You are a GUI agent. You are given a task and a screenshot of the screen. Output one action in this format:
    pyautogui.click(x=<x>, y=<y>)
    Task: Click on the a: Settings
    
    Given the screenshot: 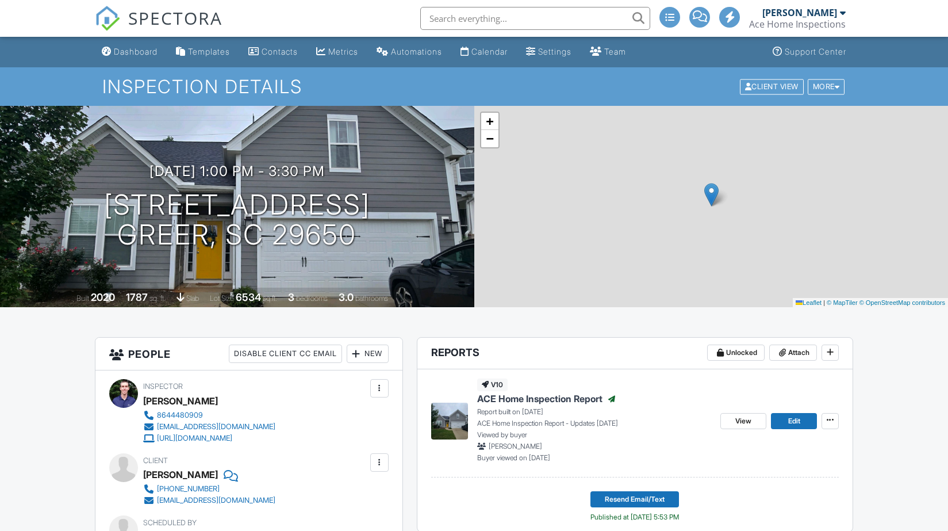 What is the action you would take?
    pyautogui.click(x=548, y=52)
    